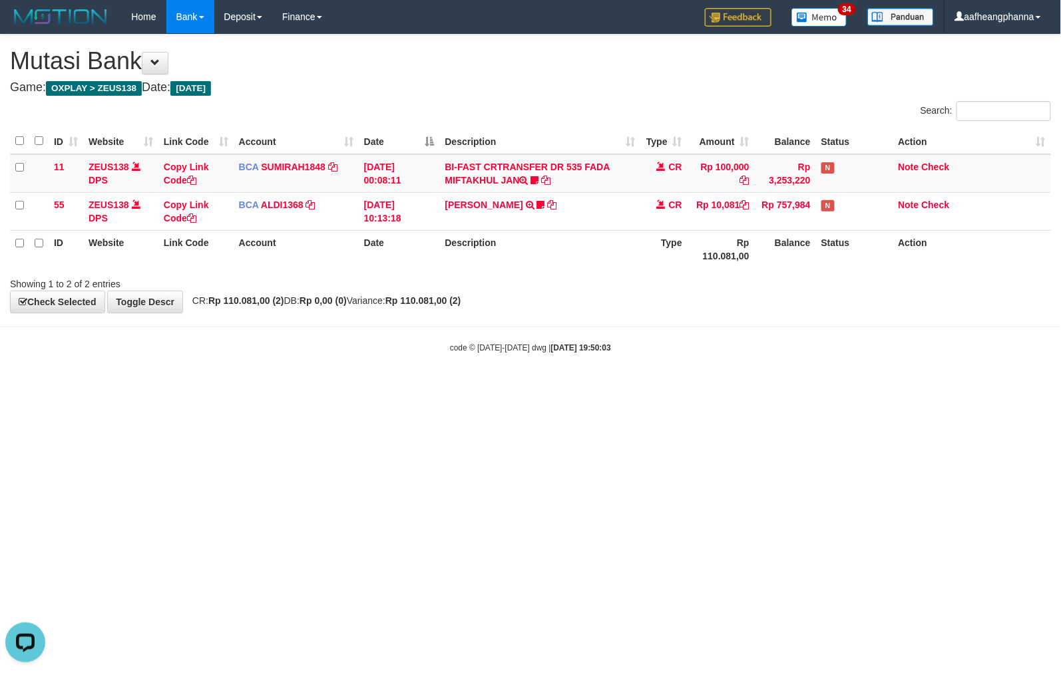  What do you see at coordinates (546, 180) in the screenshot?
I see `a: Copy BI-FAST CRTRANSFER DR 535 FADA MIFTAKHUL JAN to clipboard` at bounding box center [546, 180].